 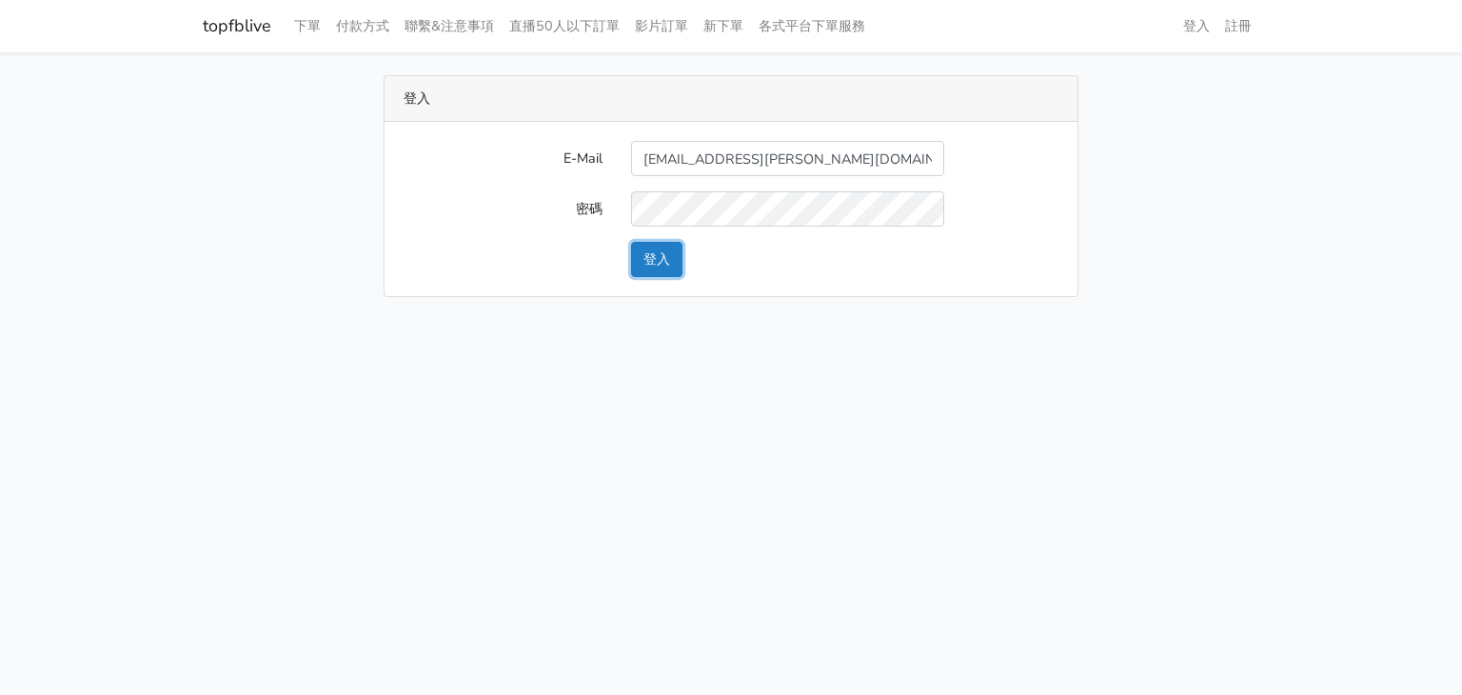 What do you see at coordinates (723, 26) in the screenshot?
I see `a: 新下單` at bounding box center [723, 26].